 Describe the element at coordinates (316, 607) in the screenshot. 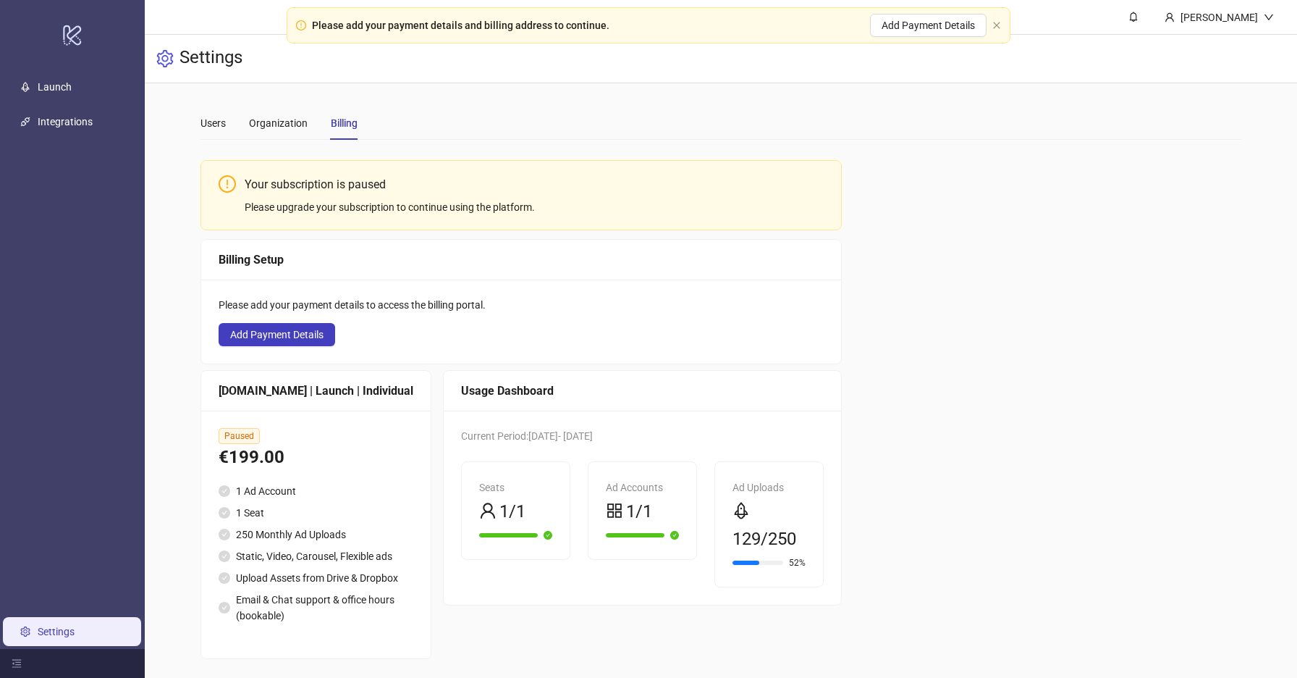

I see `li: Email & Chat support & office hours (bookable)` at that location.